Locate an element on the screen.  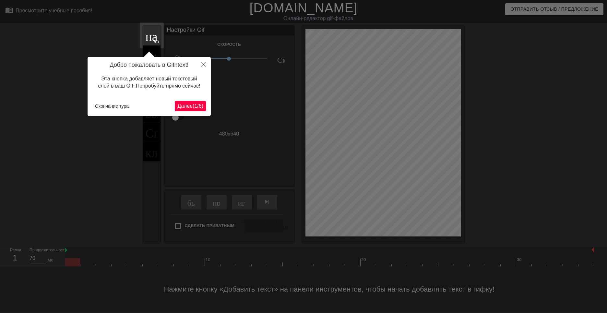
button: Окончание тура is located at coordinates (112, 106).